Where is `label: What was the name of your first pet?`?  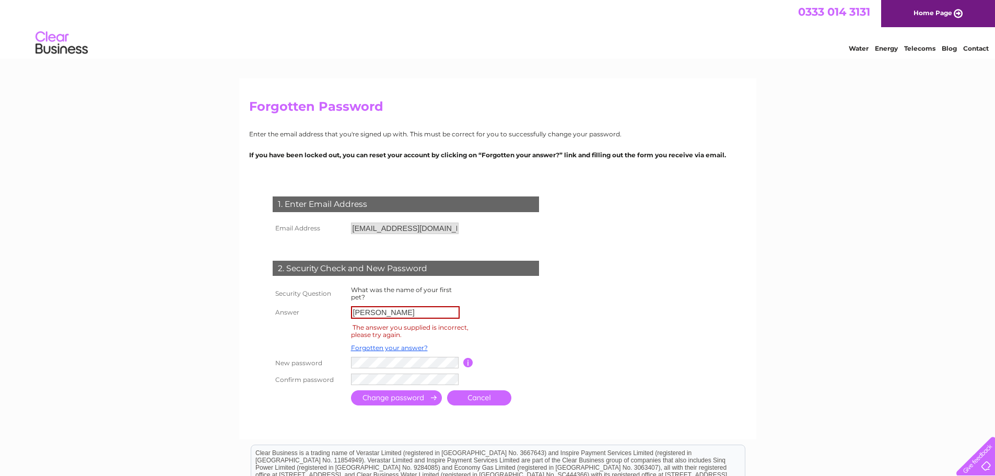 label: What was the name of your first pet? is located at coordinates (401, 293).